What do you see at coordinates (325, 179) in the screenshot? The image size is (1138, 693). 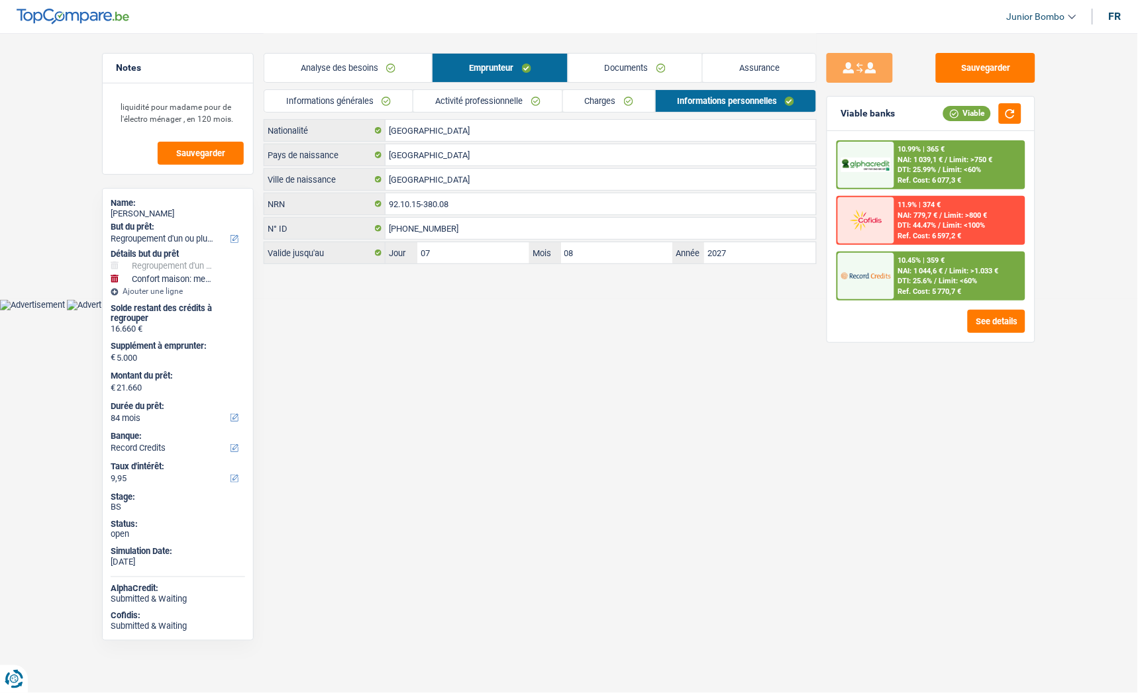 I see `label: Ville de naissance` at bounding box center [325, 179].